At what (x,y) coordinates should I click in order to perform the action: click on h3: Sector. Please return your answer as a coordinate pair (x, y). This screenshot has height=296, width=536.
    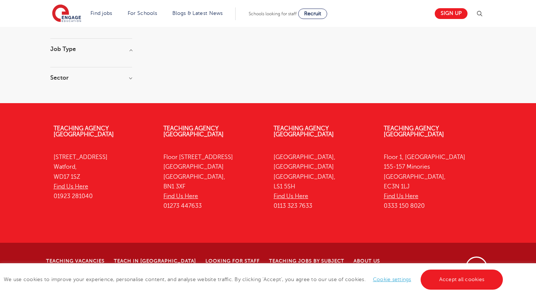
    Looking at the image, I should click on (91, 78).